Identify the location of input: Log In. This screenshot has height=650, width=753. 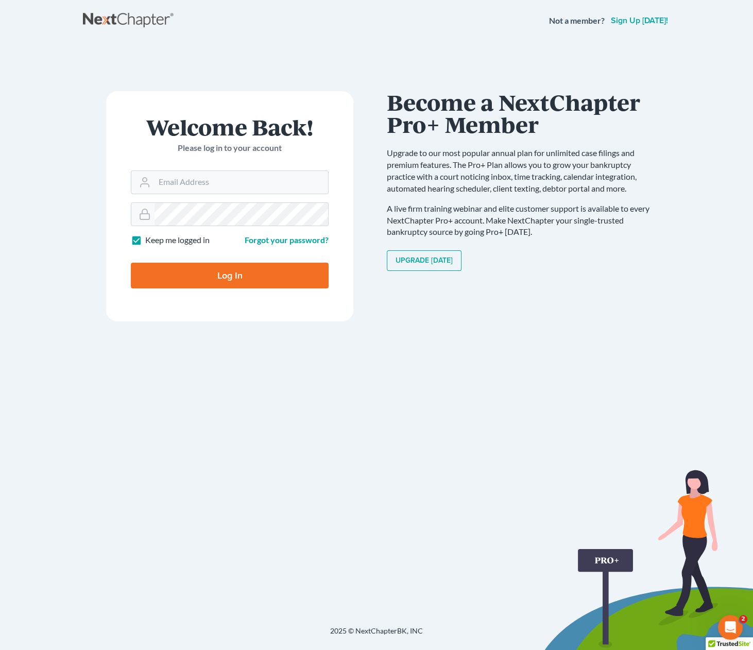
(230, 275).